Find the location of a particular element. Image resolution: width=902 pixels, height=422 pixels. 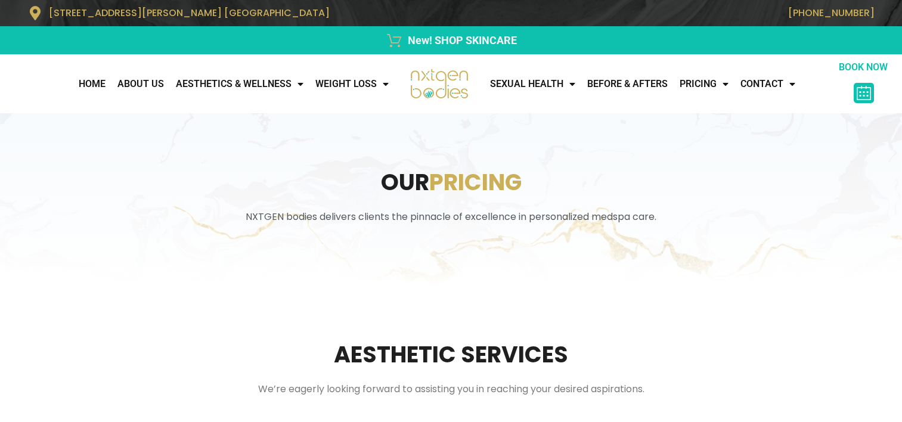

a: Pricing is located at coordinates (704, 84).